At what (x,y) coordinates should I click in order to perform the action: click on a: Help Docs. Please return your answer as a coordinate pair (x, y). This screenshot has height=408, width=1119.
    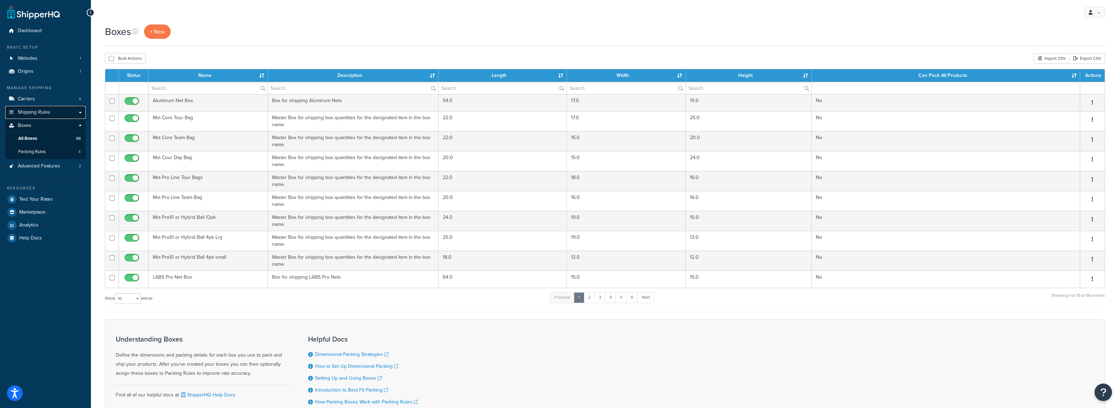
    Looking at the image, I should click on (45, 238).